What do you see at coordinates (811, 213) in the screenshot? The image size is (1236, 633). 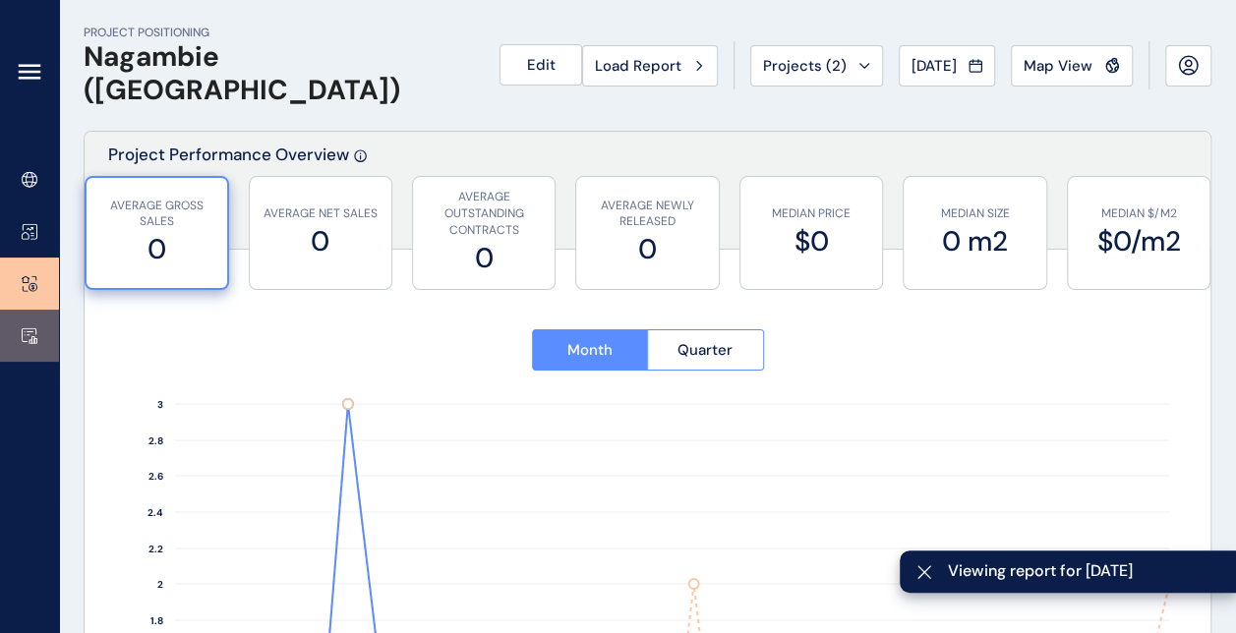 I see `p: MEDIAN PRICE` at bounding box center [811, 213].